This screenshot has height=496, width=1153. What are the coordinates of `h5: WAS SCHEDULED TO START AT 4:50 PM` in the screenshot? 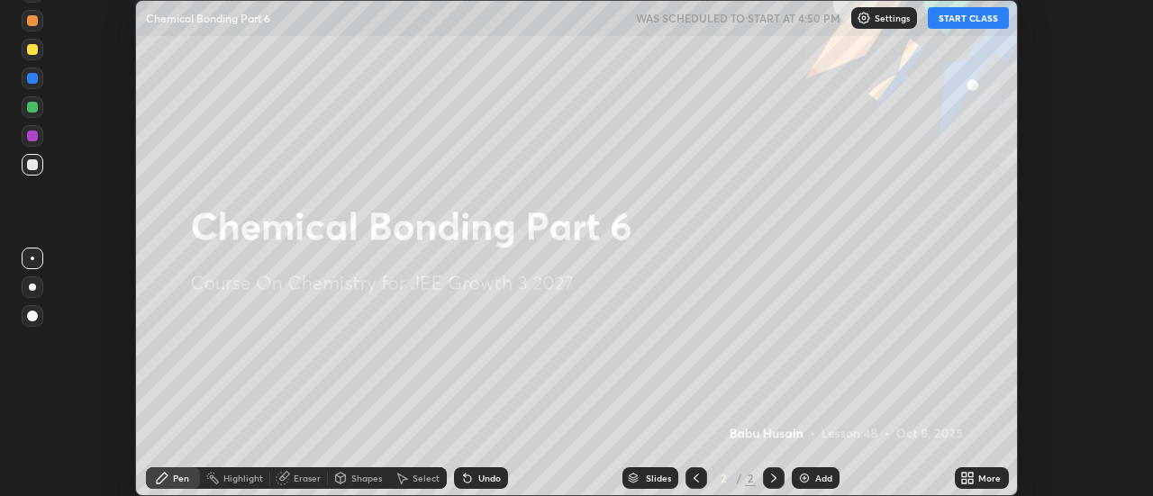 It's located at (737, 18).